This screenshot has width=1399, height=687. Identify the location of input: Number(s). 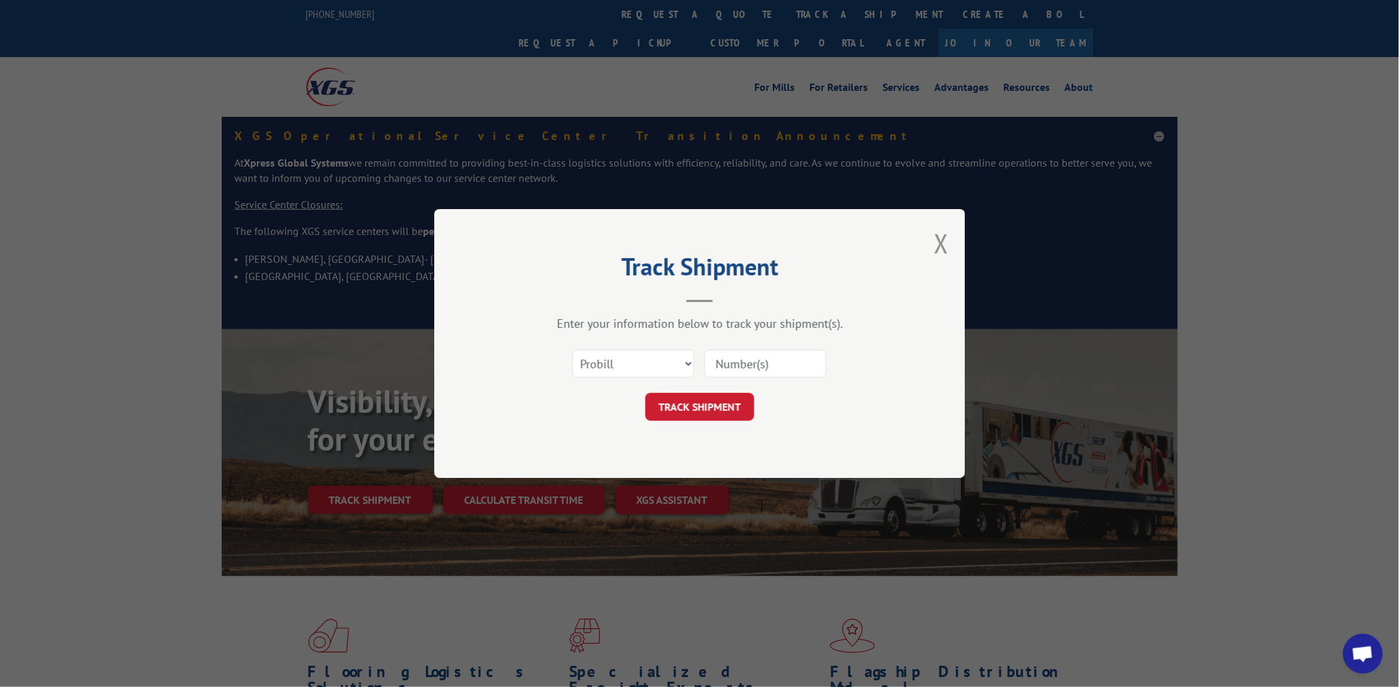
(766, 364).